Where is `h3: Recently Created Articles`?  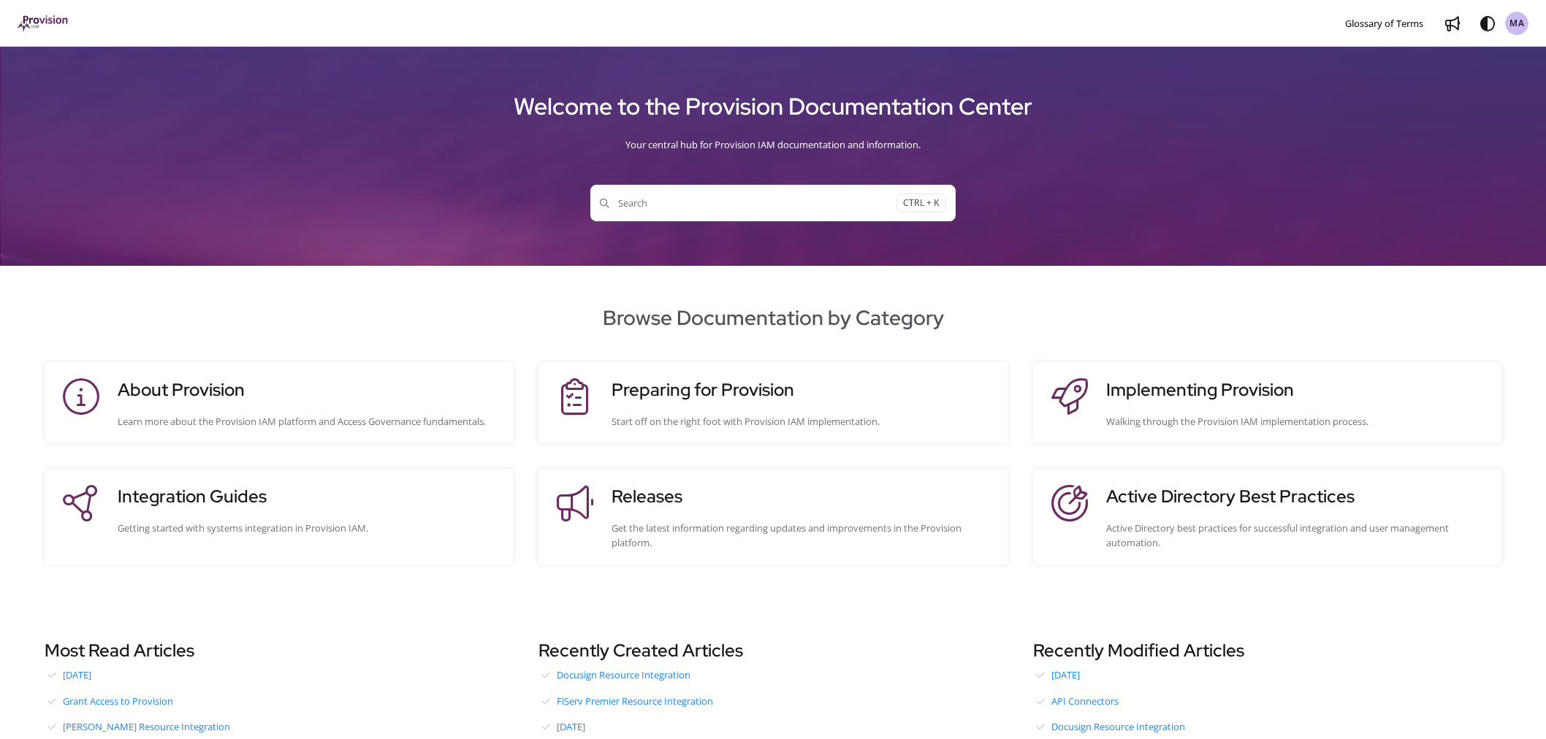
h3: Recently Created Articles is located at coordinates (772, 651).